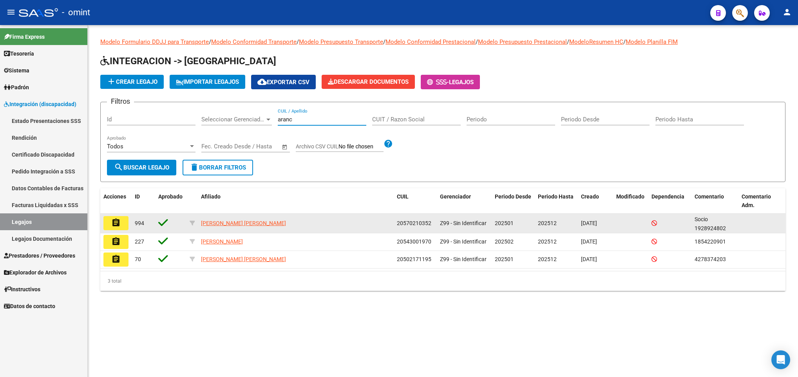 The image size is (798, 377). I want to click on mat-icon: person, so click(787, 12).